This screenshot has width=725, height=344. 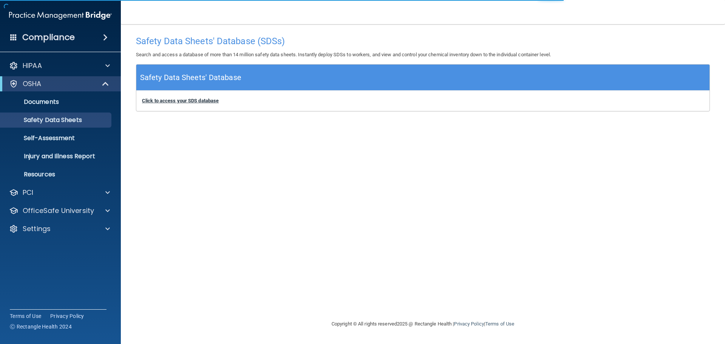 What do you see at coordinates (56, 102) in the screenshot?
I see `p: Documents` at bounding box center [56, 102].